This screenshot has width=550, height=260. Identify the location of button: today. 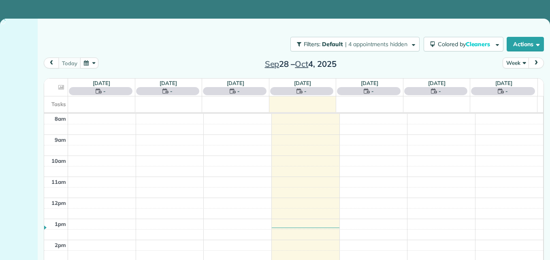
(69, 63).